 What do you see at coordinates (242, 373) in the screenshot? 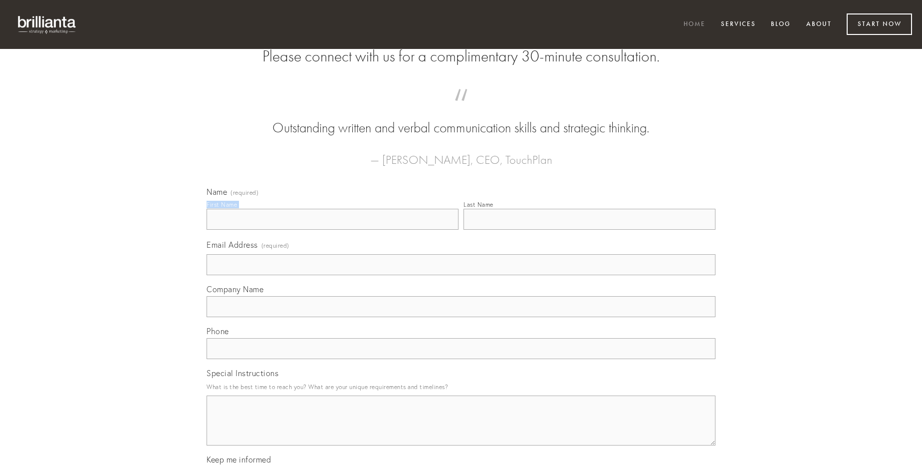
I see `span: Special Instructions` at bounding box center [242, 373].